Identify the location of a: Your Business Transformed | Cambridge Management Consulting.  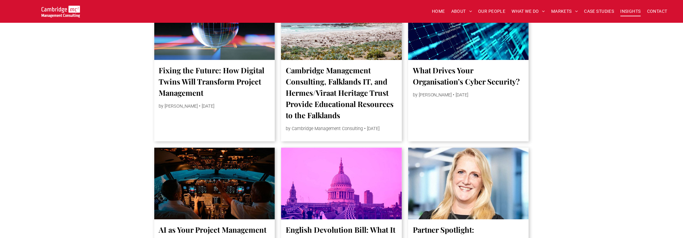
(61, 10).